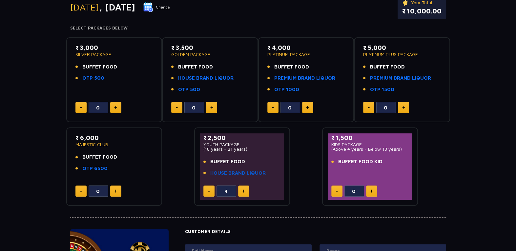 The image size is (516, 251). What do you see at coordinates (370, 145) in the screenshot?
I see `p: KIDS PACKAGE` at bounding box center [370, 145].